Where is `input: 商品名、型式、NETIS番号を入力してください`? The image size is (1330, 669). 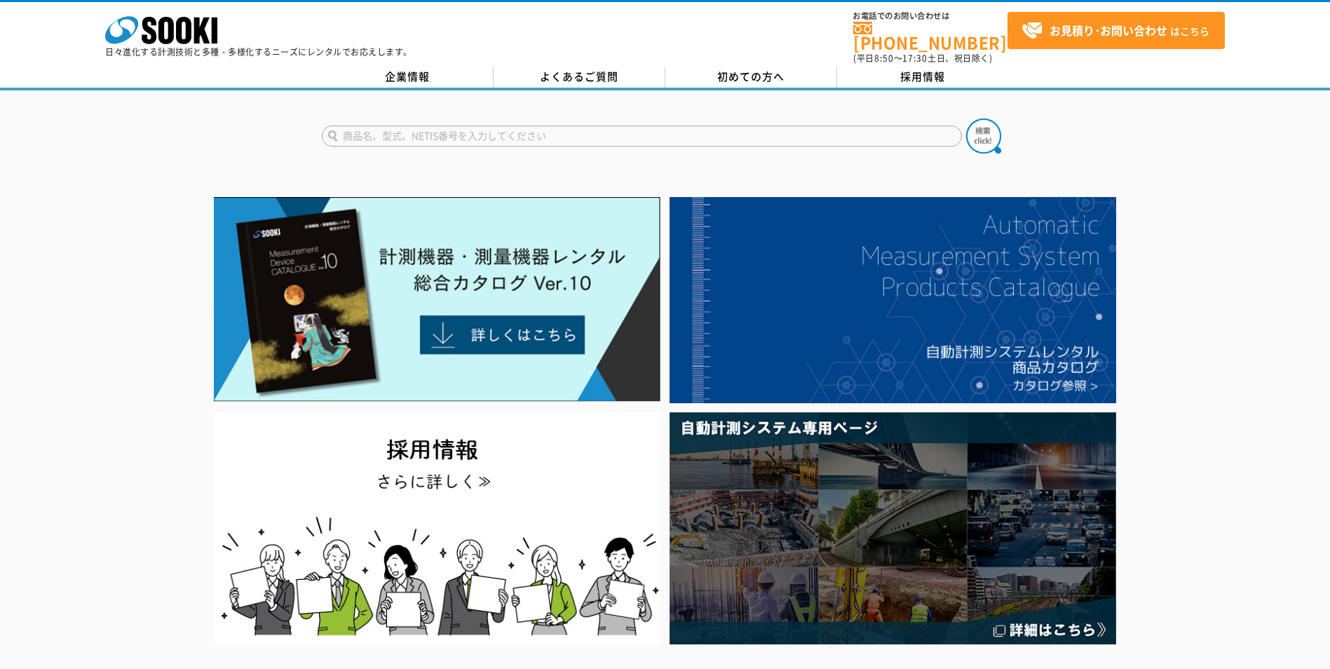
input: 商品名、型式、NETIS番号を入力してください is located at coordinates (641, 136).